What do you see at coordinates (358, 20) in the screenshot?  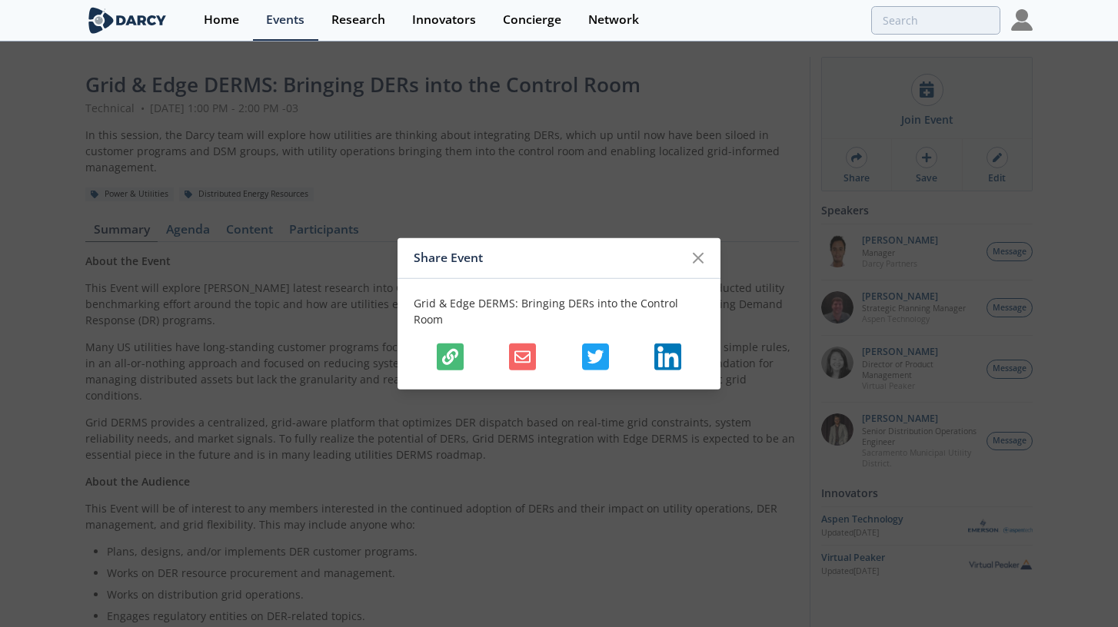 I see `div: Research` at bounding box center [358, 20].